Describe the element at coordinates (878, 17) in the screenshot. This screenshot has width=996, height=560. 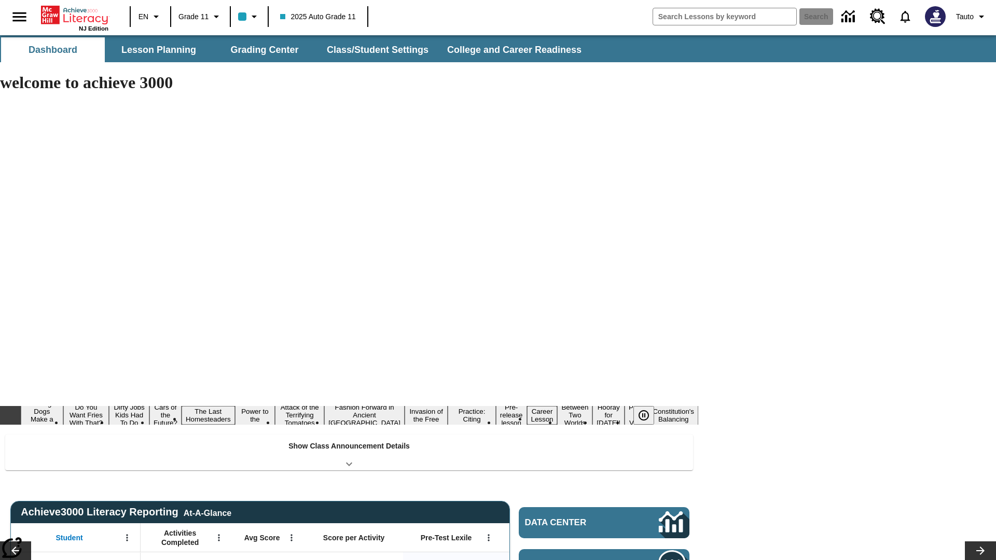
I see `a: Resource Center, Will open in new tab` at that location.